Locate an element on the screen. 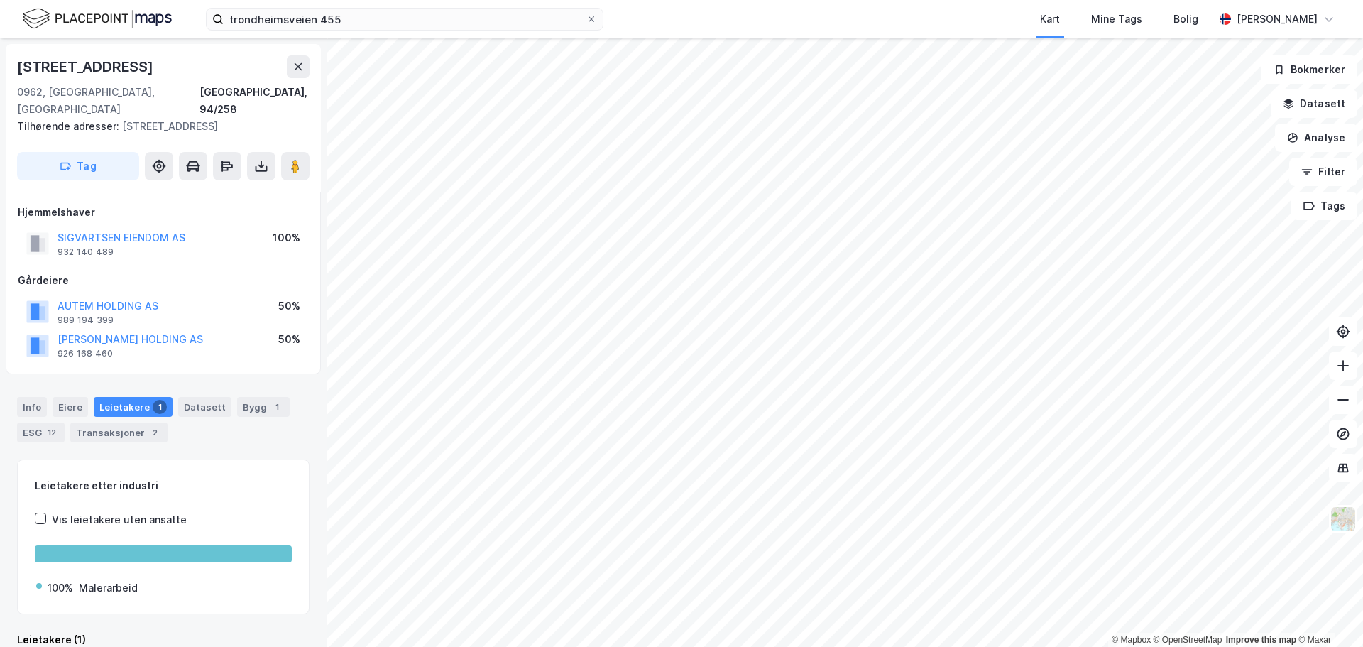 The width and height of the screenshot is (1363, 647). div: 2 is located at coordinates (155, 432).